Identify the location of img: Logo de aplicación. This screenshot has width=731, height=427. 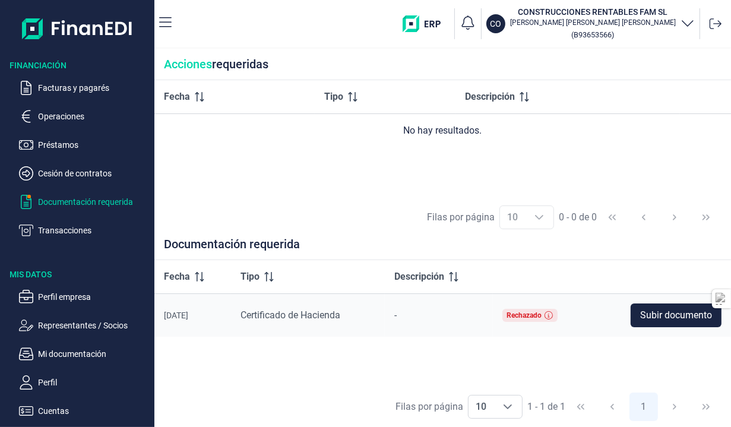
(77, 29).